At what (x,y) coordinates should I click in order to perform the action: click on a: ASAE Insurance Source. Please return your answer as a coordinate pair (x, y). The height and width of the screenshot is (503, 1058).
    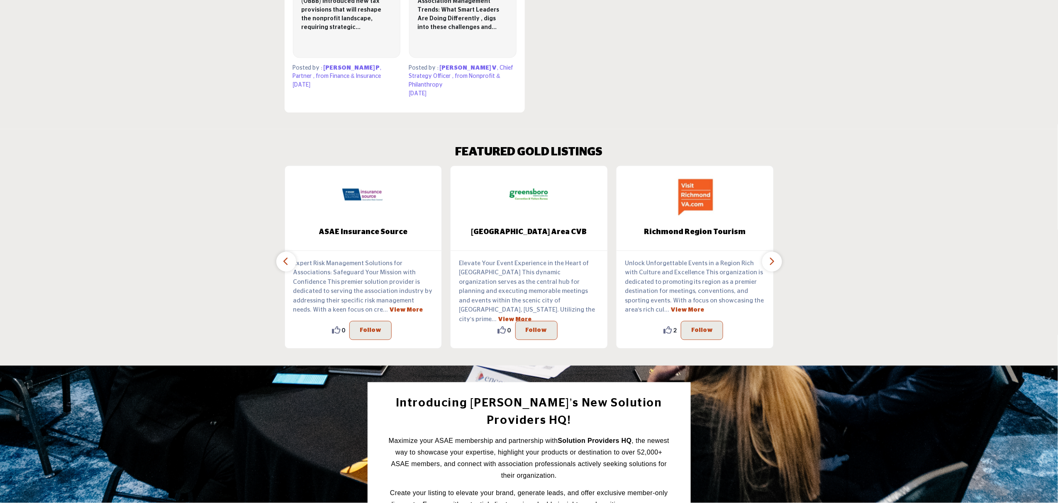
    Looking at the image, I should click on (363, 233).